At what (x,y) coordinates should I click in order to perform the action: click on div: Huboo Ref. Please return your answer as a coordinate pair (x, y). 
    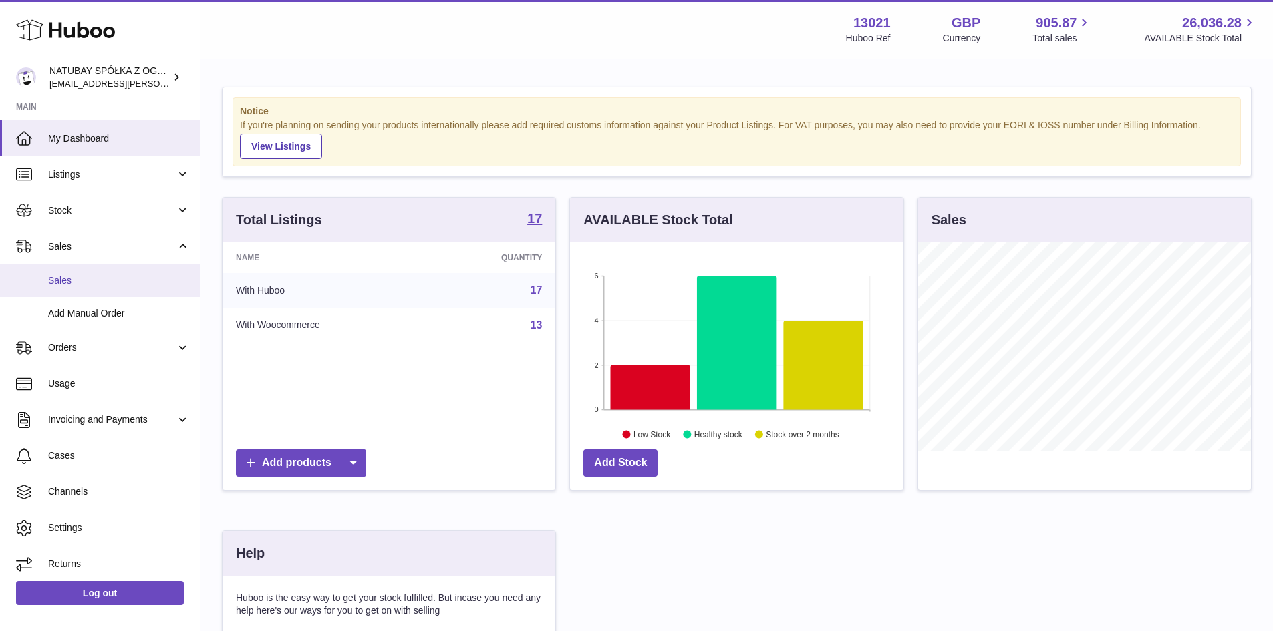
    Looking at the image, I should click on (868, 38).